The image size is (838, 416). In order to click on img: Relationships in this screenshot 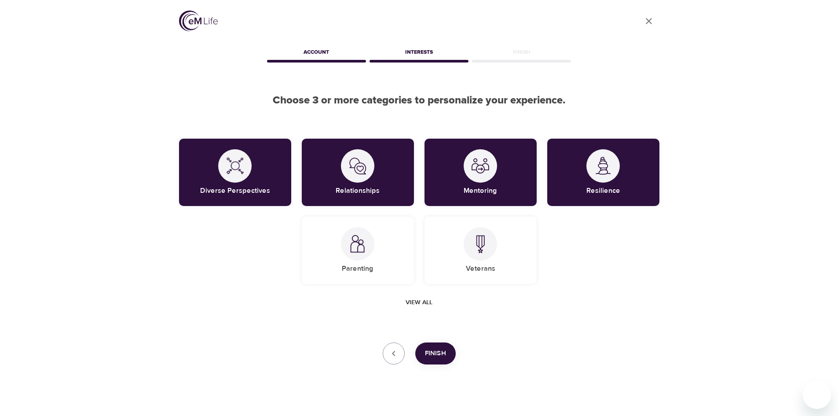, I will do `click(358, 166)`.